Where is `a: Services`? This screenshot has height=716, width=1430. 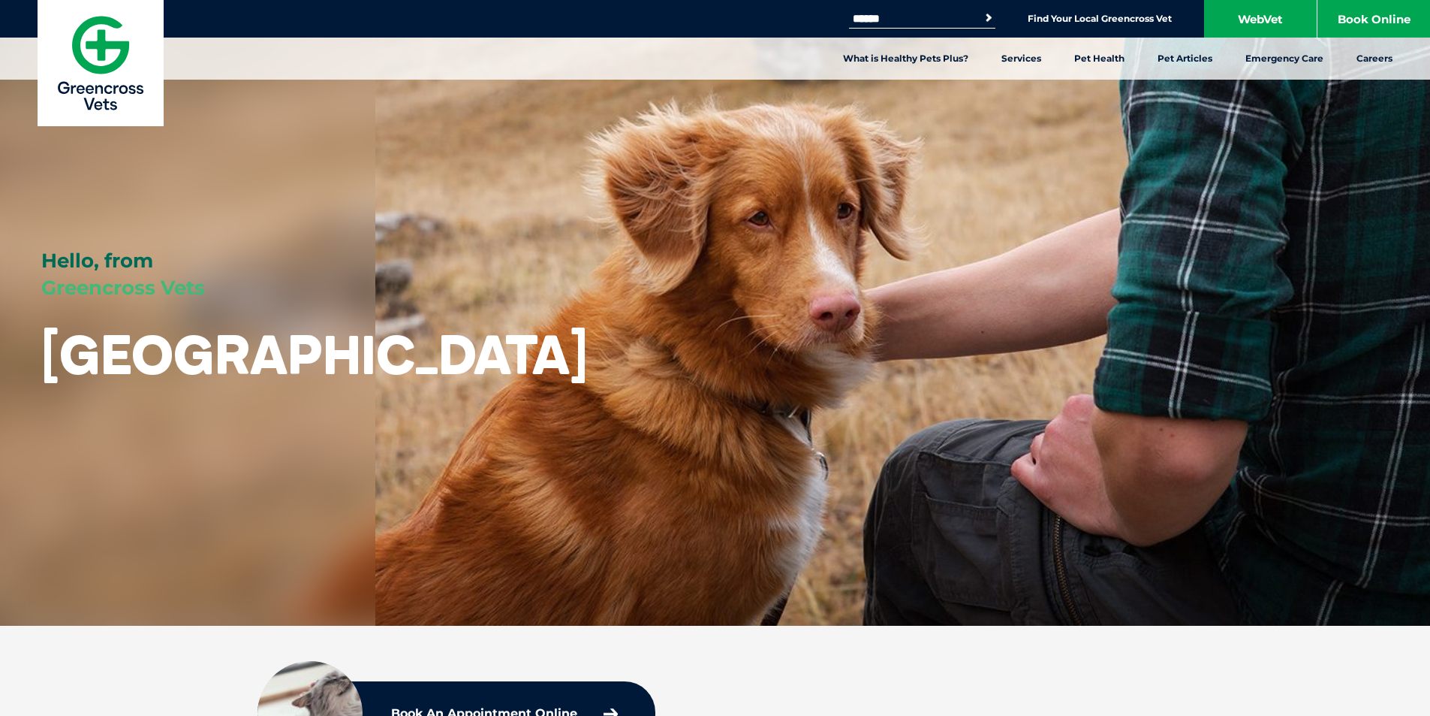
a: Services is located at coordinates (1021, 59).